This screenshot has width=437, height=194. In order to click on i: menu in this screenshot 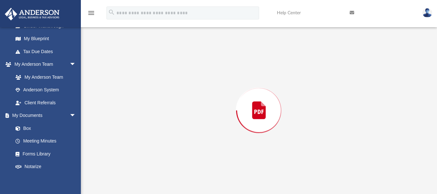, I will do `click(91, 13)`.